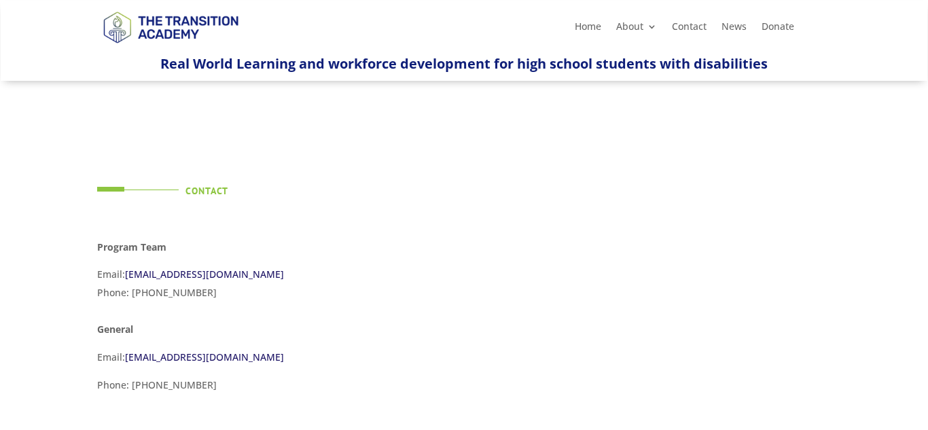 The image size is (928, 430). I want to click on a: Contact, so click(689, 29).